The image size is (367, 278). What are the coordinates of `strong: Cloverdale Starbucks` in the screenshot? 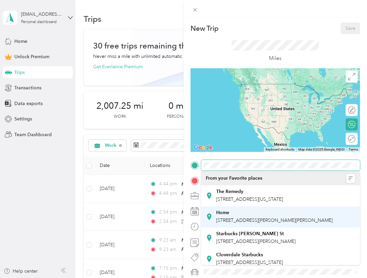 It's located at (240, 255).